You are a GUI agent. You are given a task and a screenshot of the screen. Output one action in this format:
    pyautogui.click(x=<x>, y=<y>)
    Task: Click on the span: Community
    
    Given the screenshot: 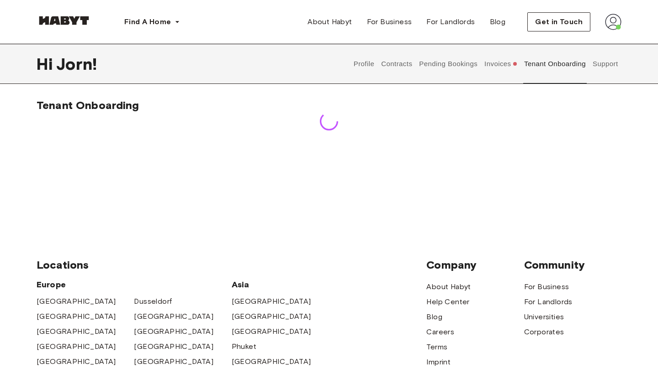 What is the action you would take?
    pyautogui.click(x=572, y=265)
    